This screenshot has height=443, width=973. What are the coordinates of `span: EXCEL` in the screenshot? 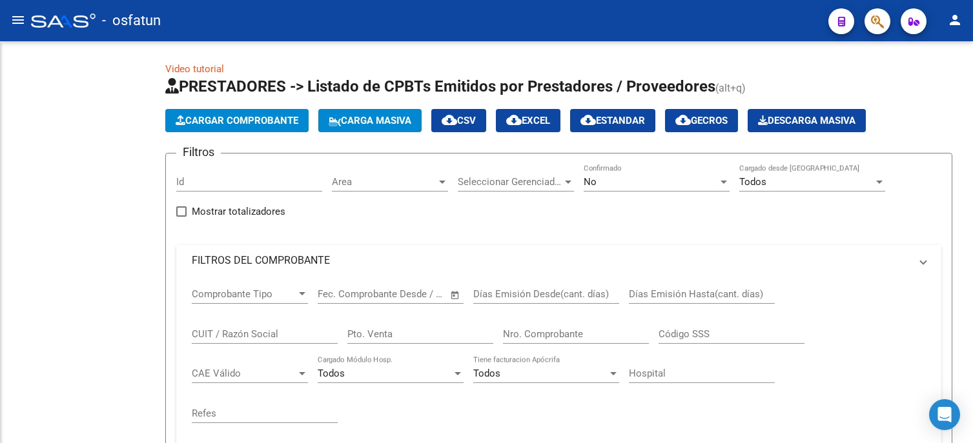 It's located at (528, 121).